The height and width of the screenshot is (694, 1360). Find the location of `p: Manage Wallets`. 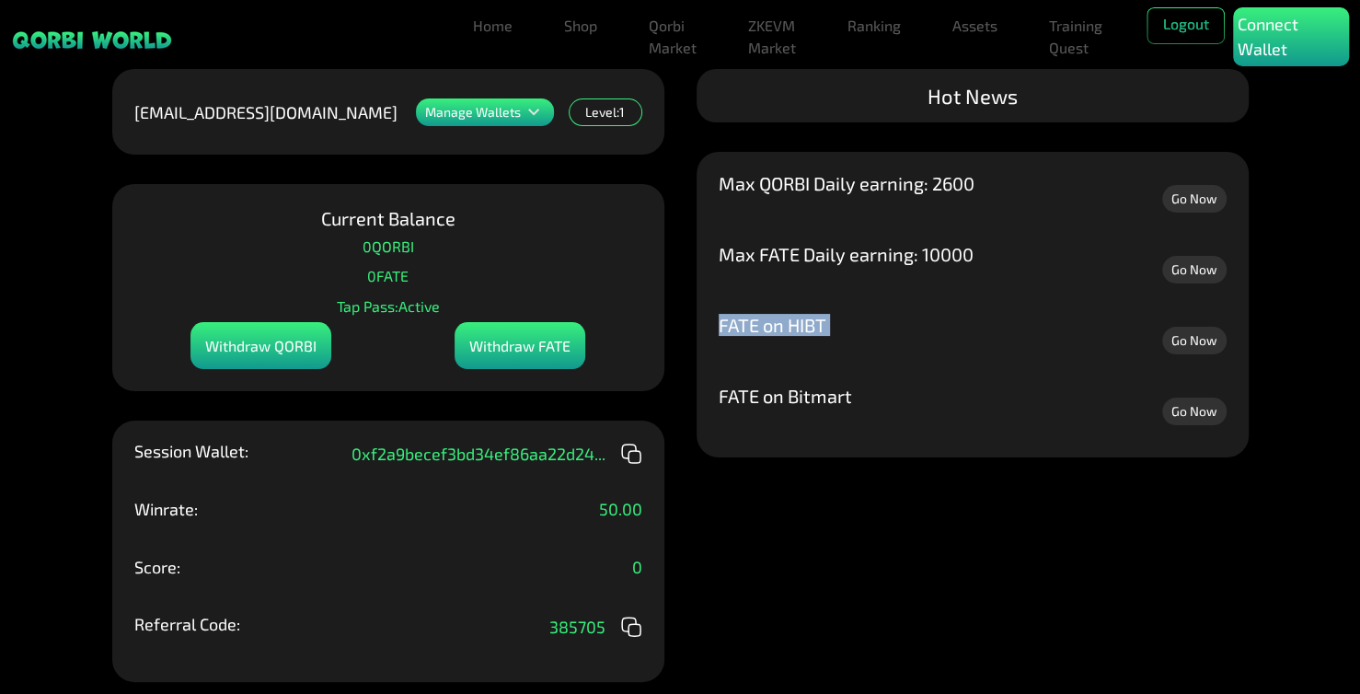

p: Manage Wallets is located at coordinates (473, 112).